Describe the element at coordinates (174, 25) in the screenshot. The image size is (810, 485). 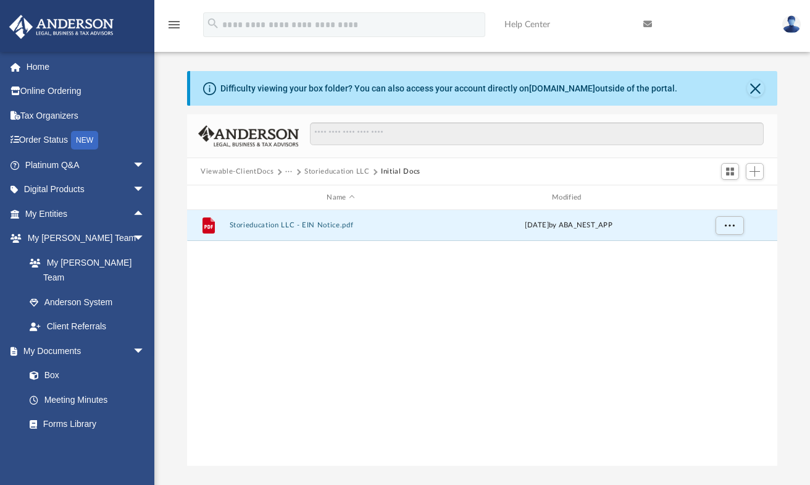
I see `i: menu` at that location.